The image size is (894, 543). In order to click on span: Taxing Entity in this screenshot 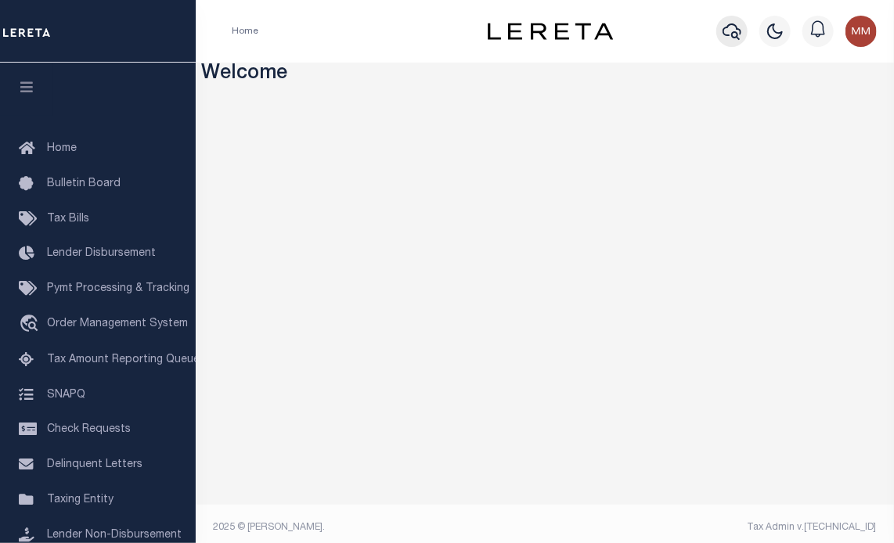, I will do `click(80, 500)`.